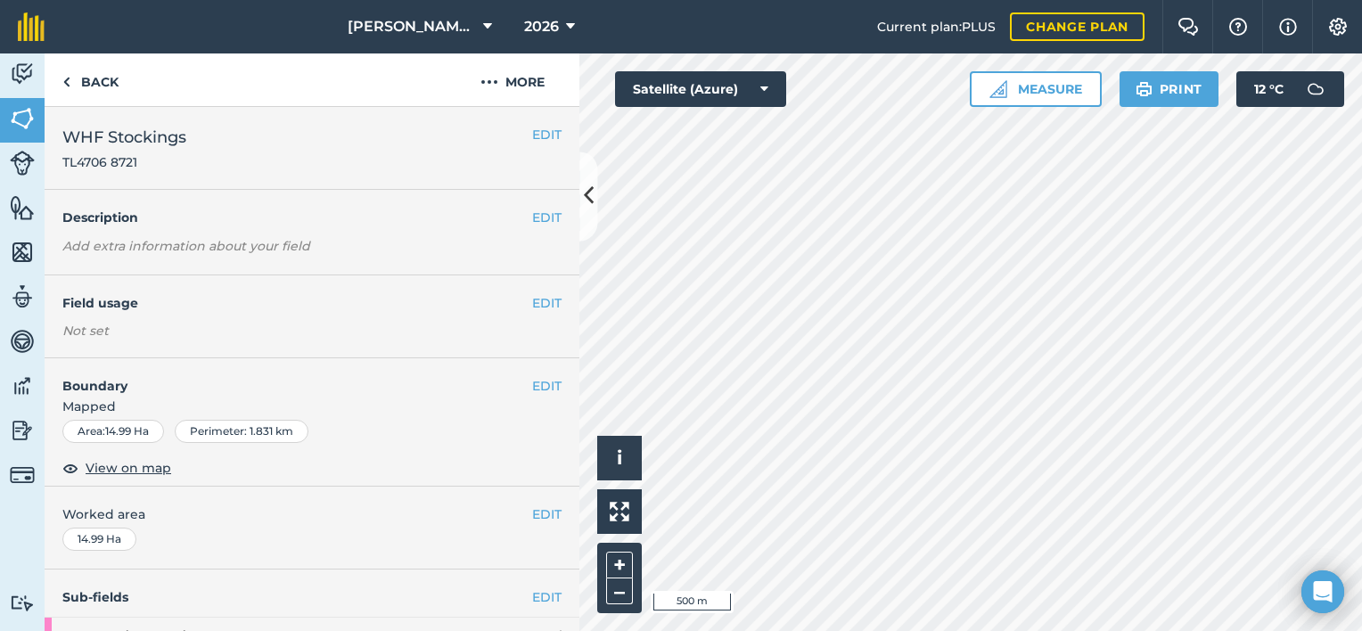 The width and height of the screenshot is (1362, 631). I want to click on div: 14.99 Ha, so click(99, 539).